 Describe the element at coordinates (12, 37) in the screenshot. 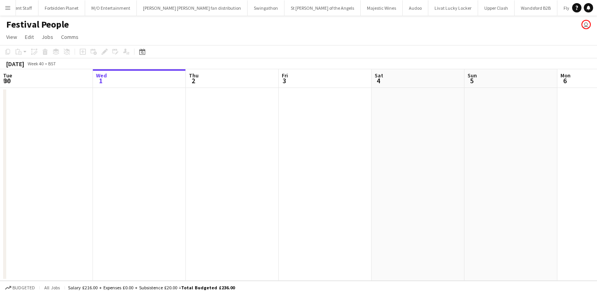

I see `a: View` at that location.